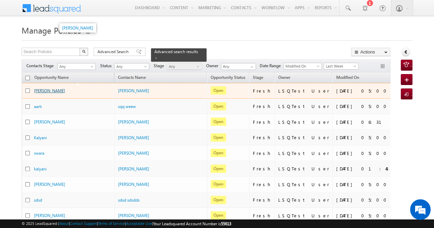  I want to click on a: sdsd sdsdds, so click(129, 200).